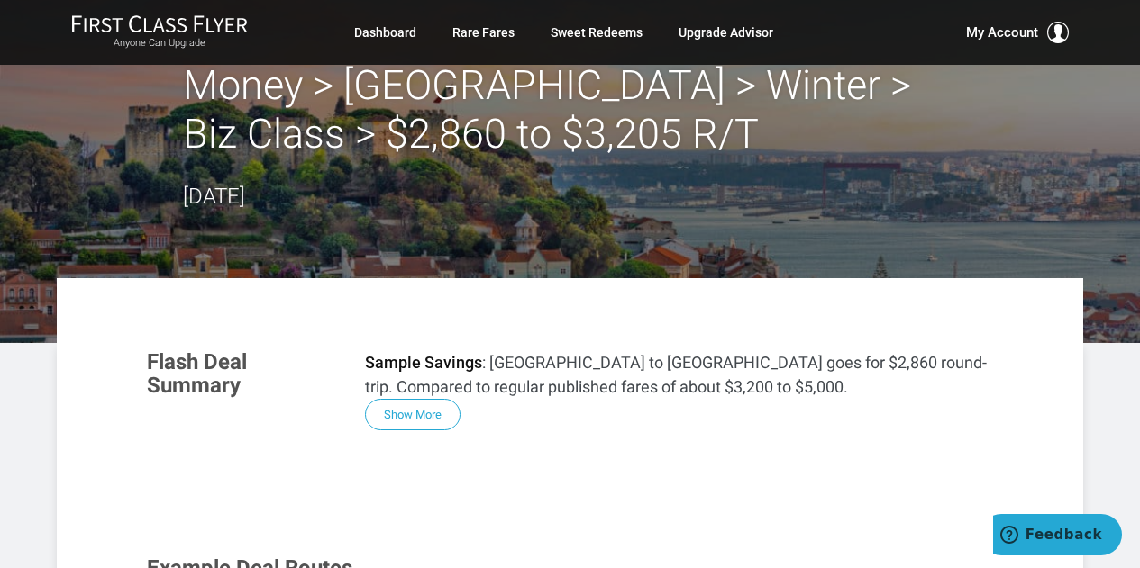  Describe the element at coordinates (725, 32) in the screenshot. I see `a: Upgrade Advisor` at that location.